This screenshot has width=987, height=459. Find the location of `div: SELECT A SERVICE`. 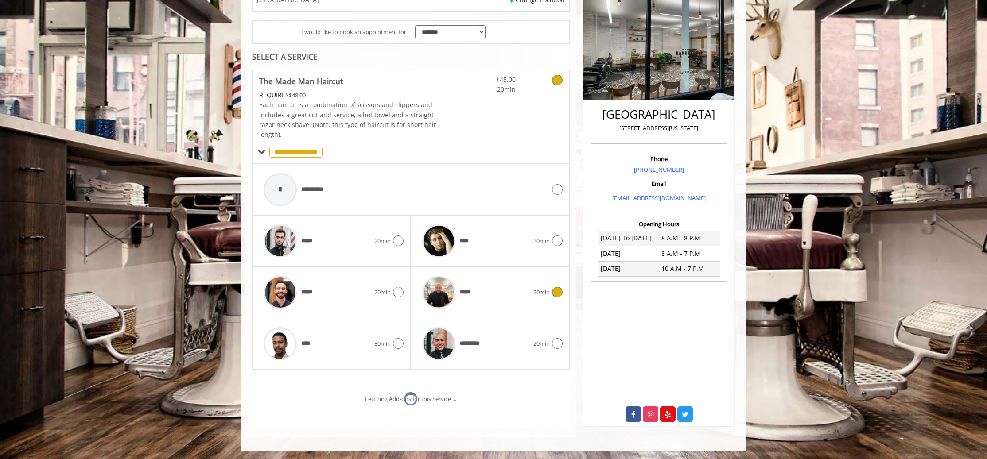

div: SELECT A SERVICE is located at coordinates (410, 57).